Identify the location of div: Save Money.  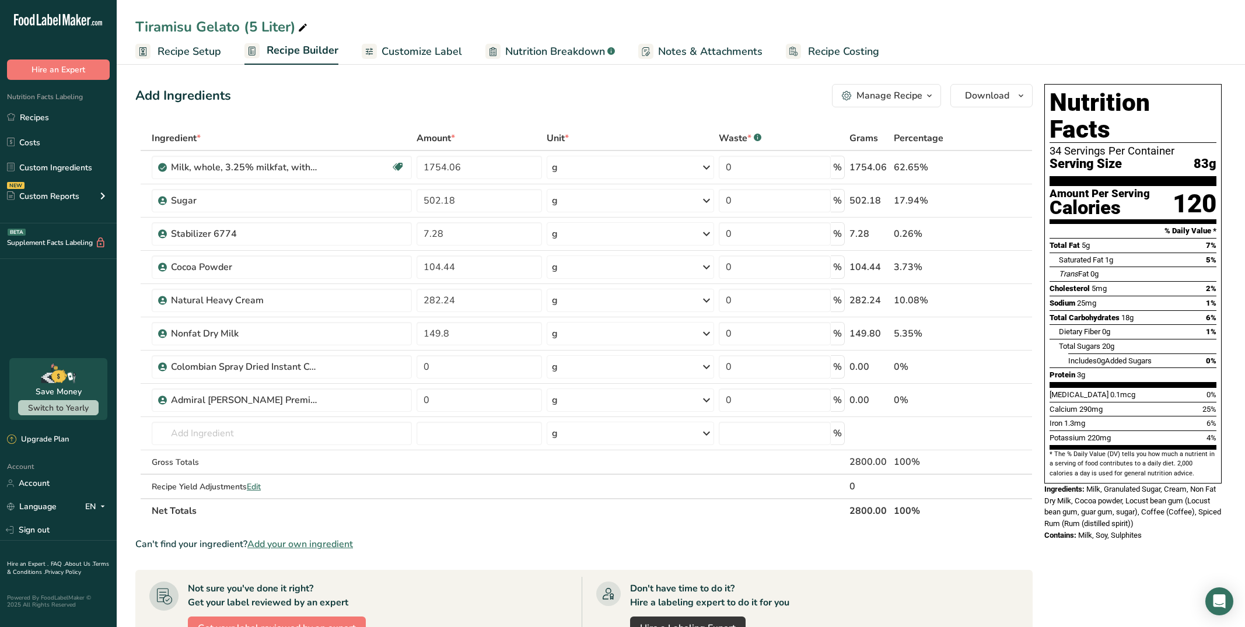
(58, 392).